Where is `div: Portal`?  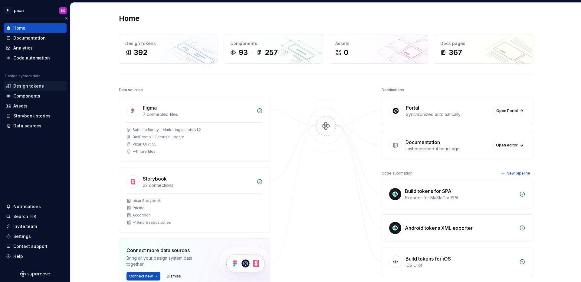
div: Portal is located at coordinates (412, 108).